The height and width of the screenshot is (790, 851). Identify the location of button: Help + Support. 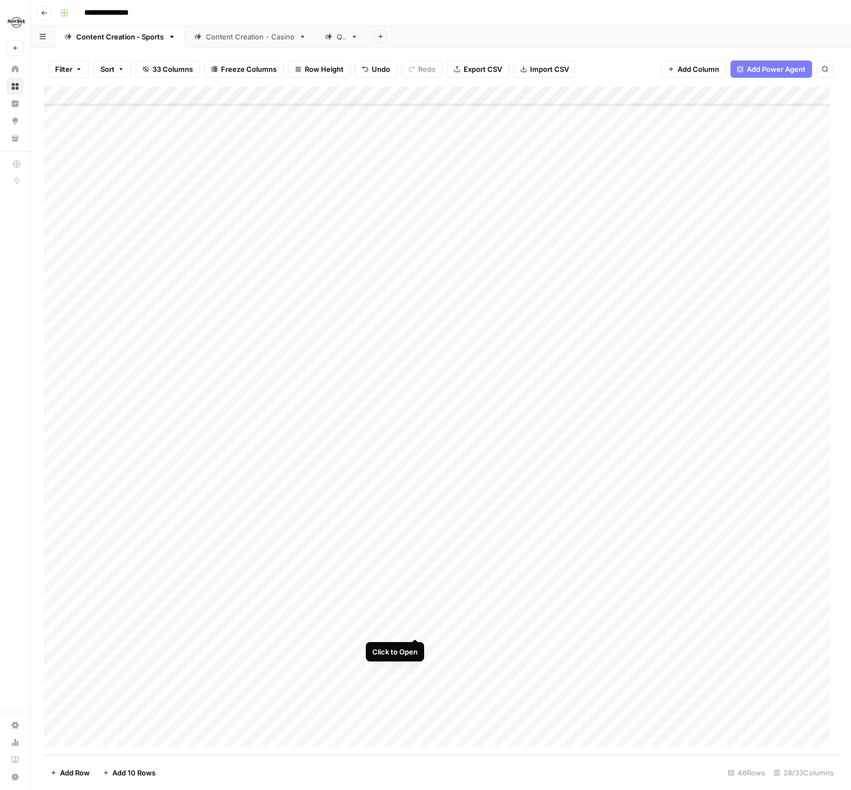
(15, 777).